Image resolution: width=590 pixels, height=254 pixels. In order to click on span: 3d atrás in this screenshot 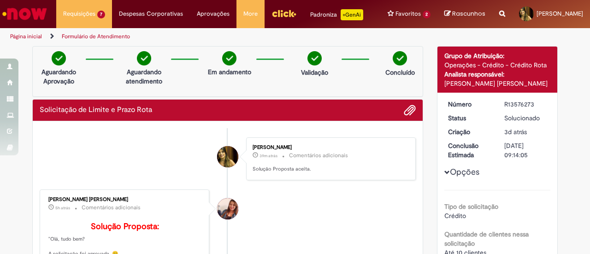, I will do `click(515, 132)`.